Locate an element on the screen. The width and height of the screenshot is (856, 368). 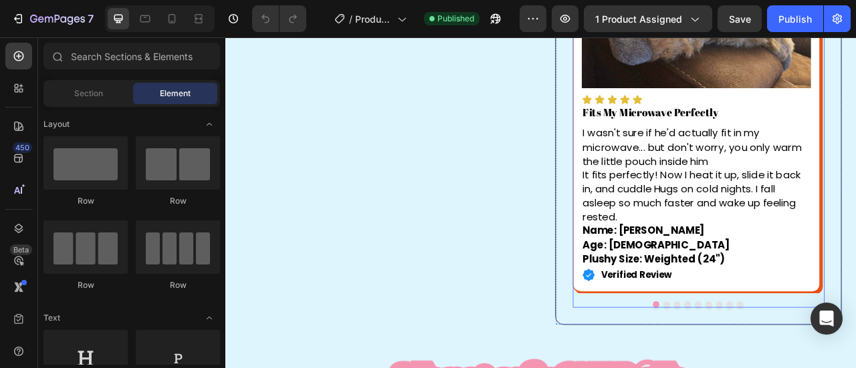
p: Verified Review is located at coordinates (522, 302).